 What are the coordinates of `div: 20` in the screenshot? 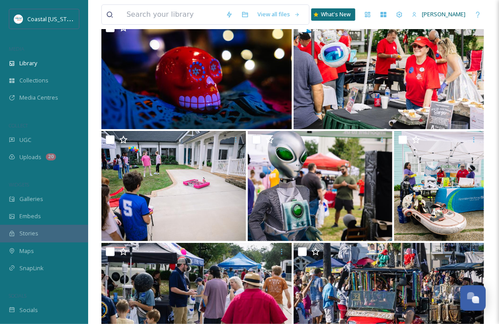 It's located at (51, 157).